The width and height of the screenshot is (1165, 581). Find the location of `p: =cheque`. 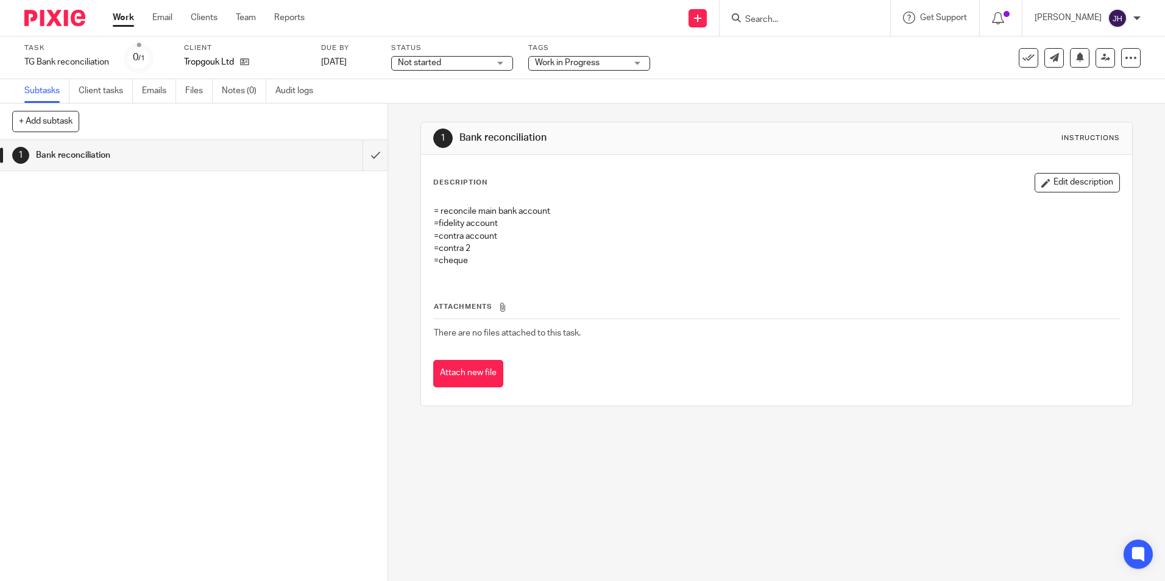

p: =cheque is located at coordinates (776, 261).